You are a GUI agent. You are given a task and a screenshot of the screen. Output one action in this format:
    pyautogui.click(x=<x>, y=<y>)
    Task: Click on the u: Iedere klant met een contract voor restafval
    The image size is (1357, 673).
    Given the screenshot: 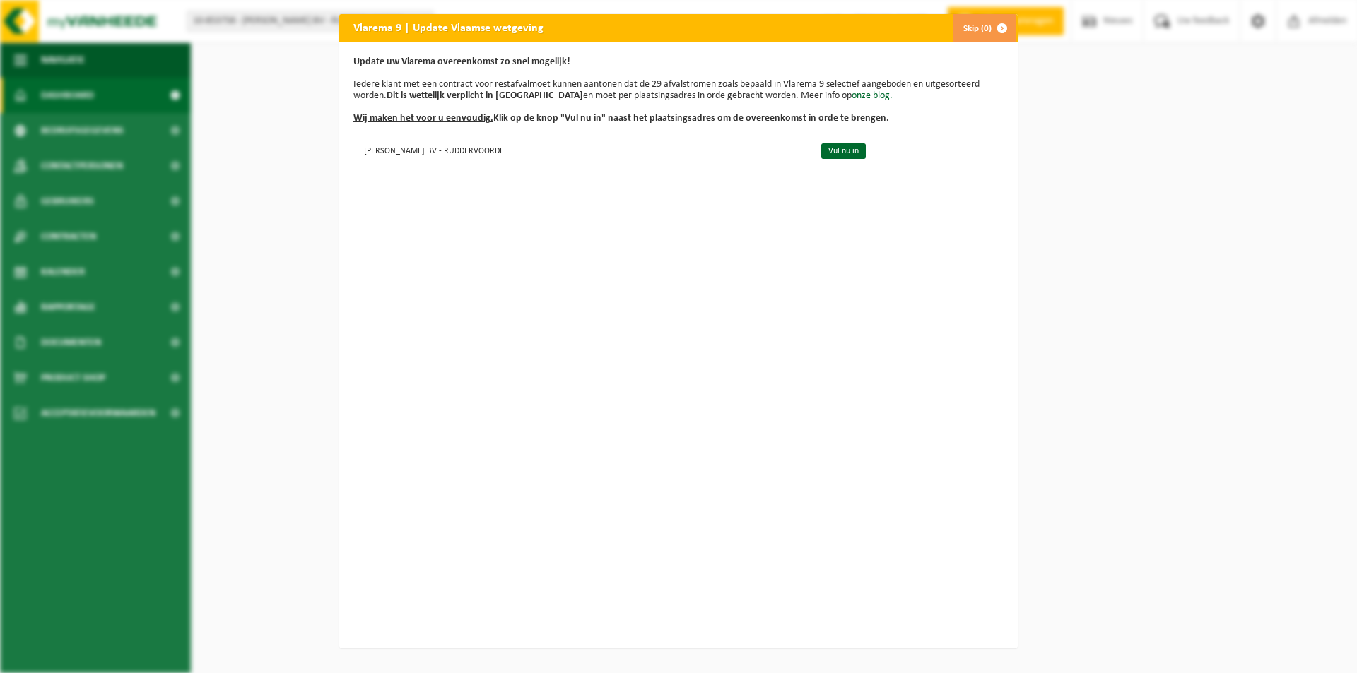 What is the action you would take?
    pyautogui.click(x=441, y=84)
    